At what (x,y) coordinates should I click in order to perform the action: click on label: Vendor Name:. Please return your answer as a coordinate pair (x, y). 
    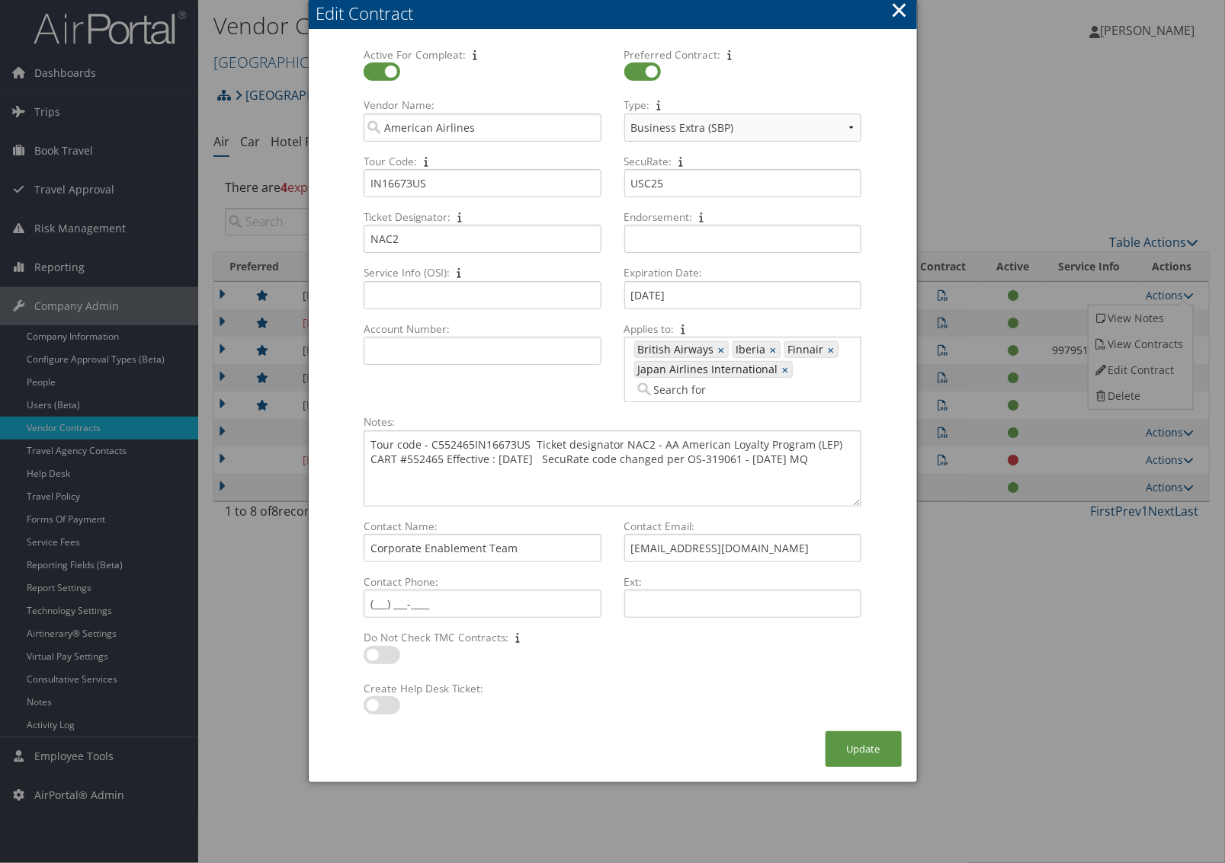
    Looking at the image, I should click on (482, 105).